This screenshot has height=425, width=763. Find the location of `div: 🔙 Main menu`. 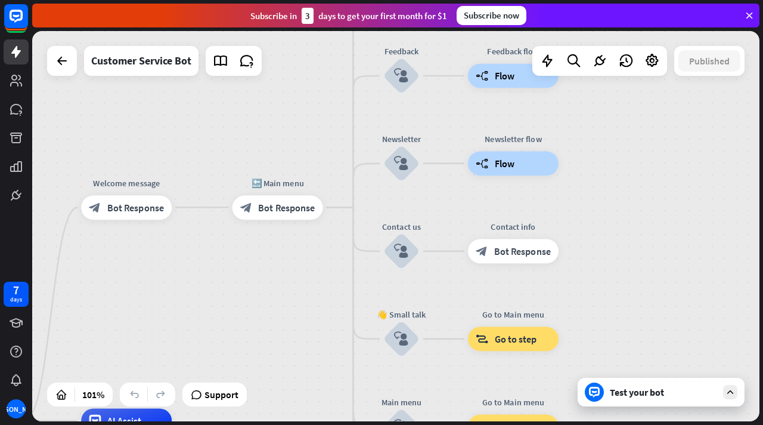

div: 🔙 Main menu is located at coordinates (277, 183).